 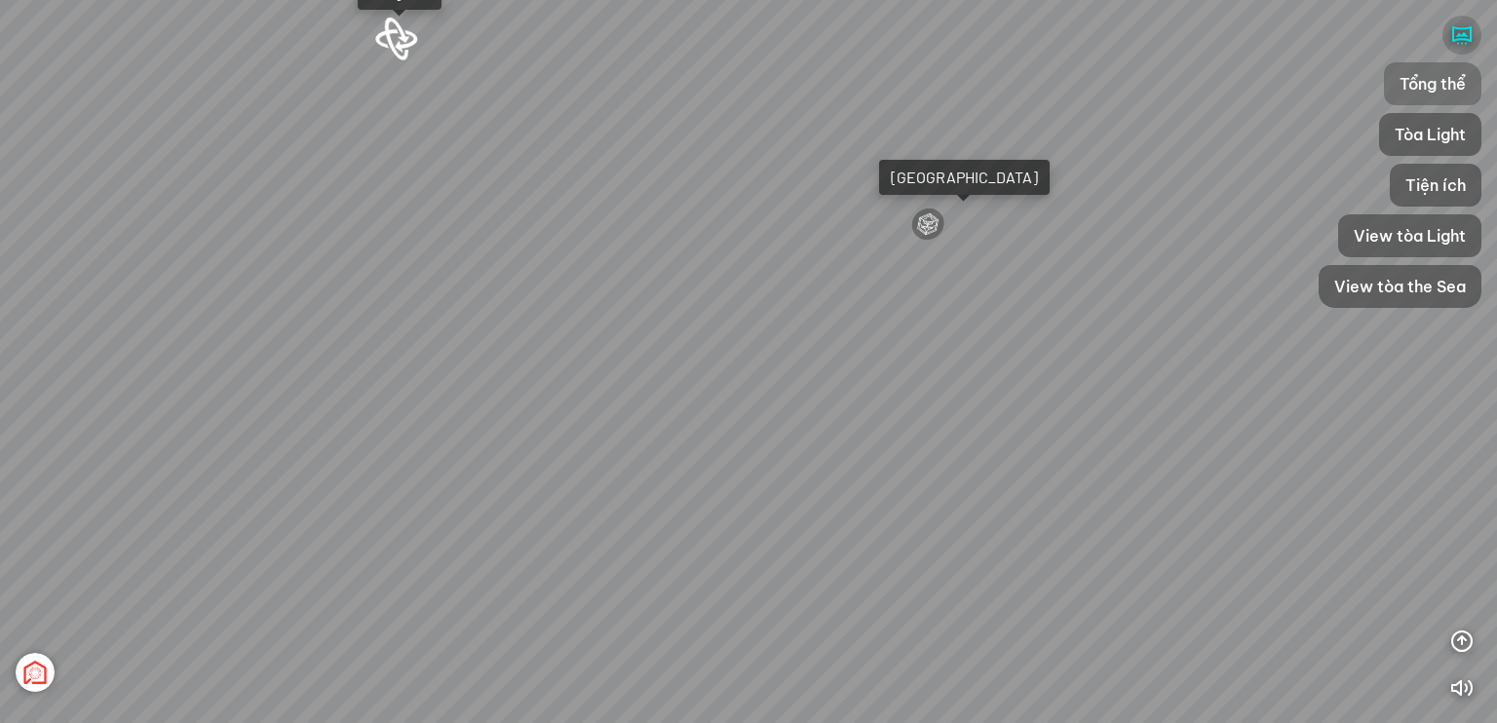 What do you see at coordinates (1409, 236) in the screenshot?
I see `span: View tòa Light` at bounding box center [1409, 236].